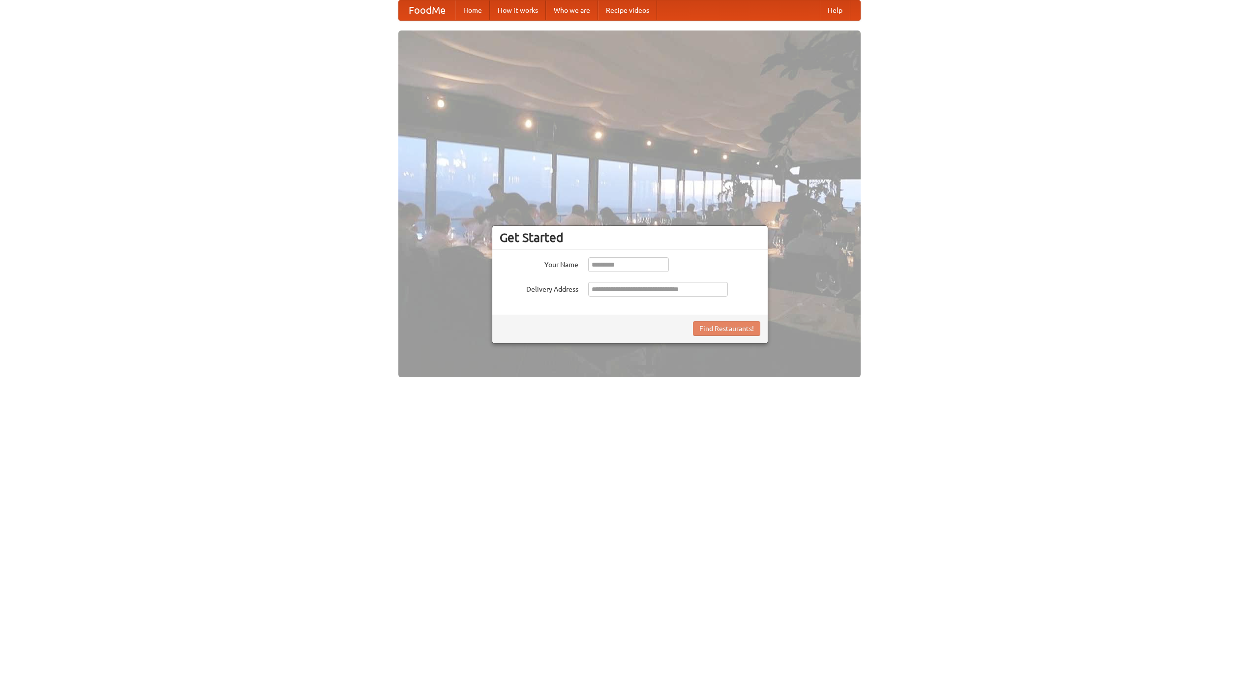  I want to click on a: FoodMe, so click(427, 10).